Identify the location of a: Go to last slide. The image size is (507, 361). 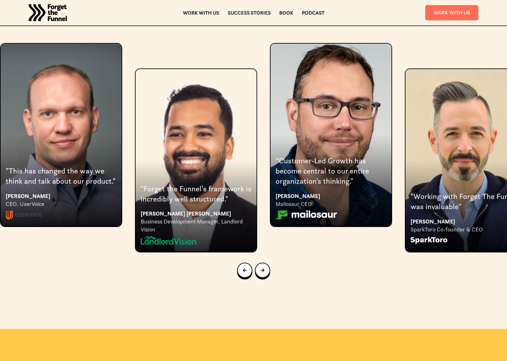
(245, 270).